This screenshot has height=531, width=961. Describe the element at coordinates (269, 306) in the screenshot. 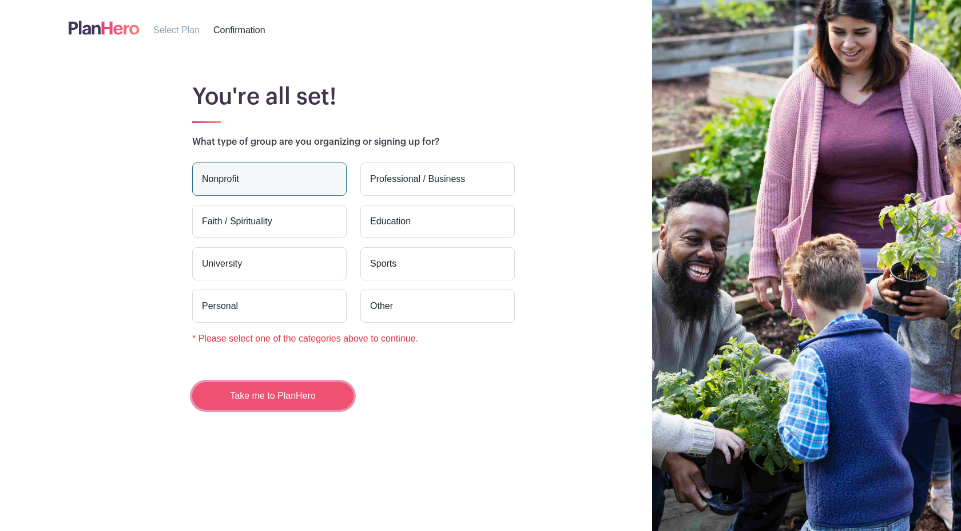

I see `label: Personal` at that location.